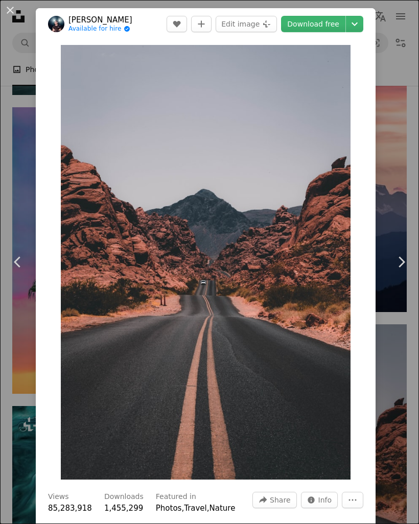 This screenshot has height=524, width=419. I want to click on button: More Actions, so click(352, 500).